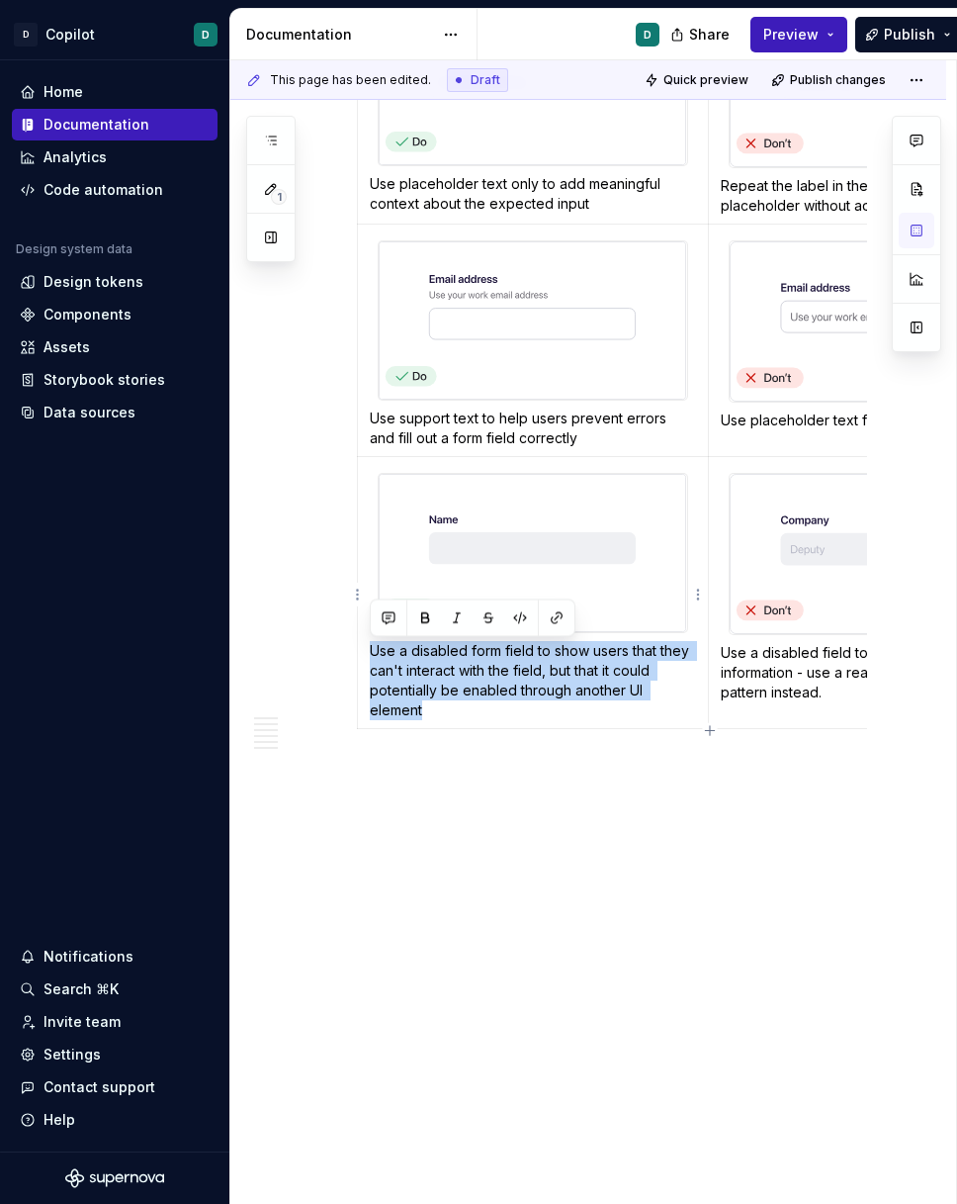  What do you see at coordinates (532, 553) in the screenshot?
I see `img: ffebef9d-6544-48f0-b9df-341ef492ab97.svg` at bounding box center [532, 553].